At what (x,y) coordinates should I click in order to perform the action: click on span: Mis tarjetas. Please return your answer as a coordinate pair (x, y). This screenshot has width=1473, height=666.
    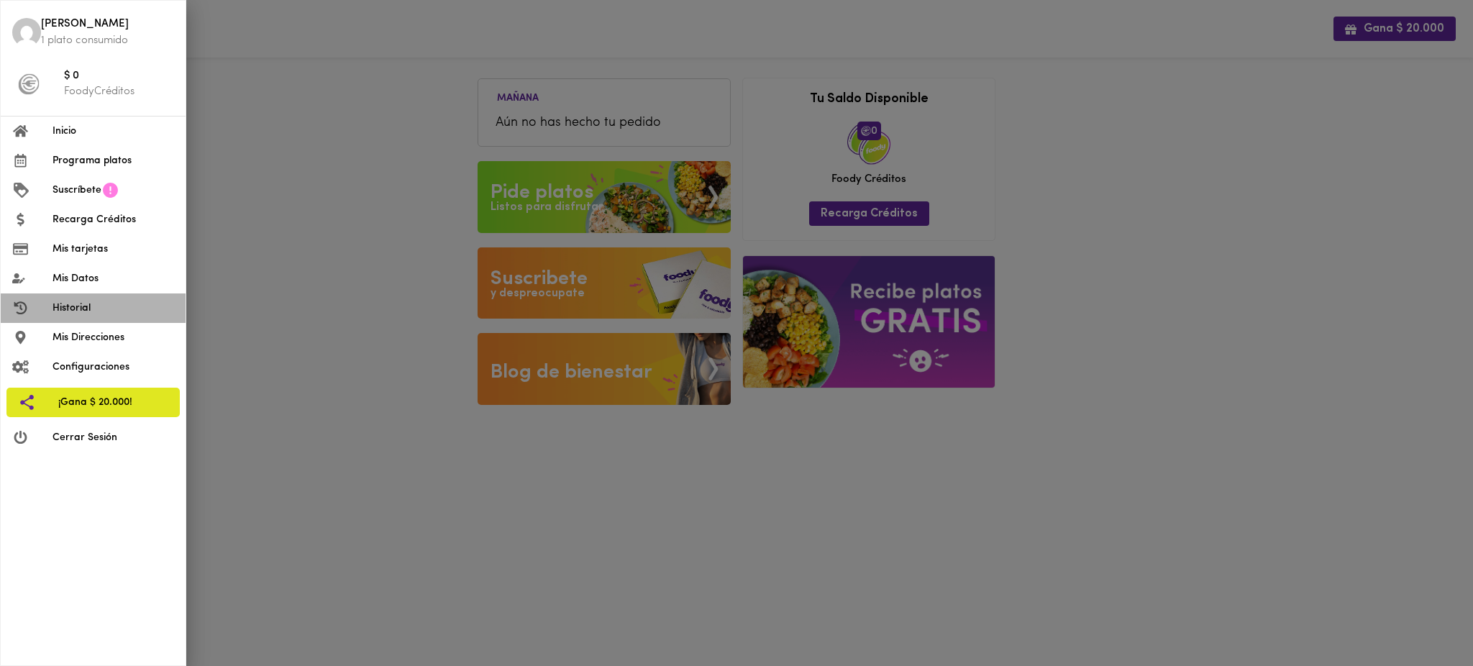
    Looking at the image, I should click on (113, 249).